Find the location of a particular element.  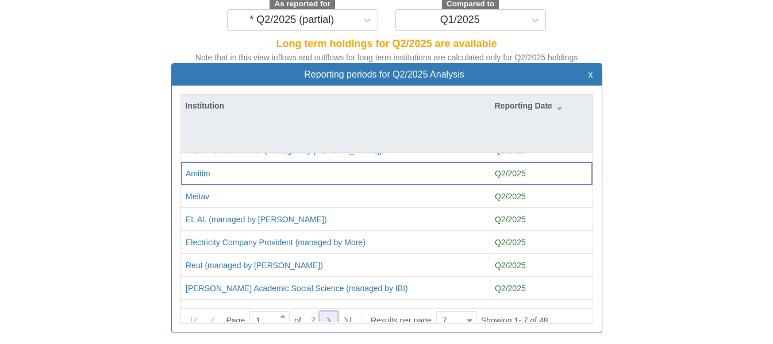

span: 7 is located at coordinates (308, 321).